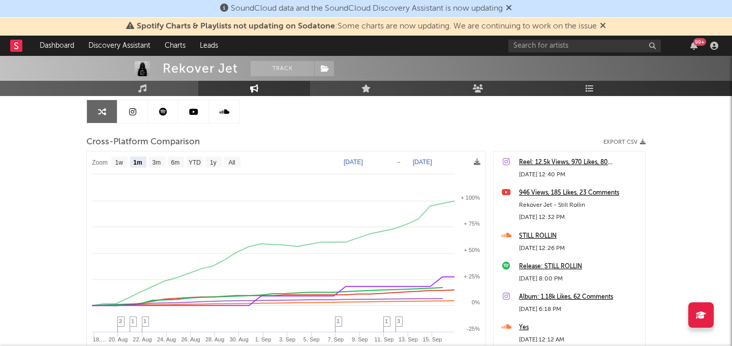  Describe the element at coordinates (399, 321) in the screenshot. I see `span: 3` at that location.